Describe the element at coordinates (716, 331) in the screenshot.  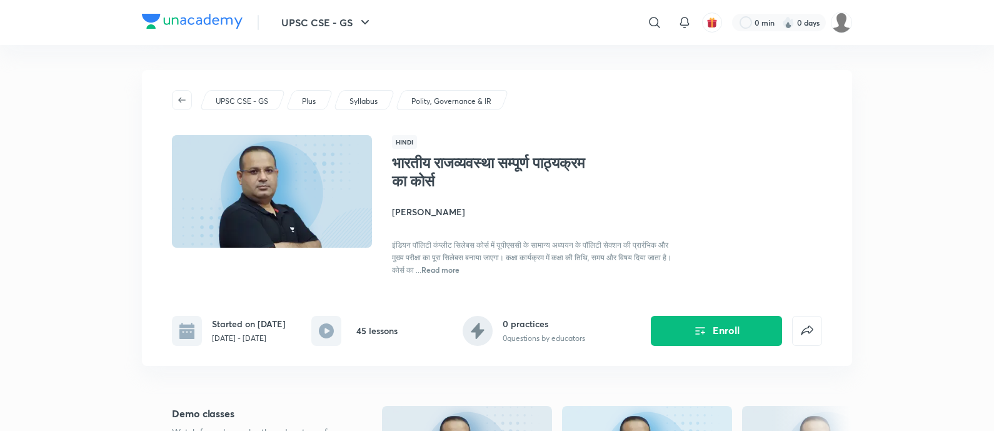
I see `button: Enroll` at that location.